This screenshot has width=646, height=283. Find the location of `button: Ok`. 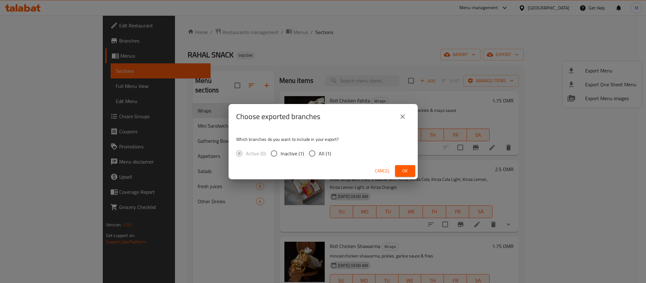

button: Ok is located at coordinates (405, 171).